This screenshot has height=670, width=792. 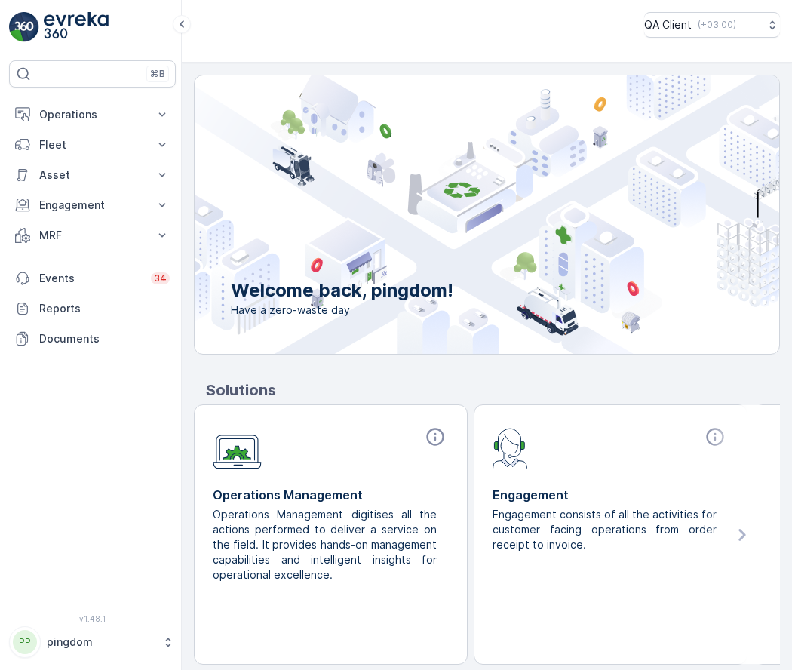 I want to click on p: ( +03:00 ), so click(x=717, y=25).